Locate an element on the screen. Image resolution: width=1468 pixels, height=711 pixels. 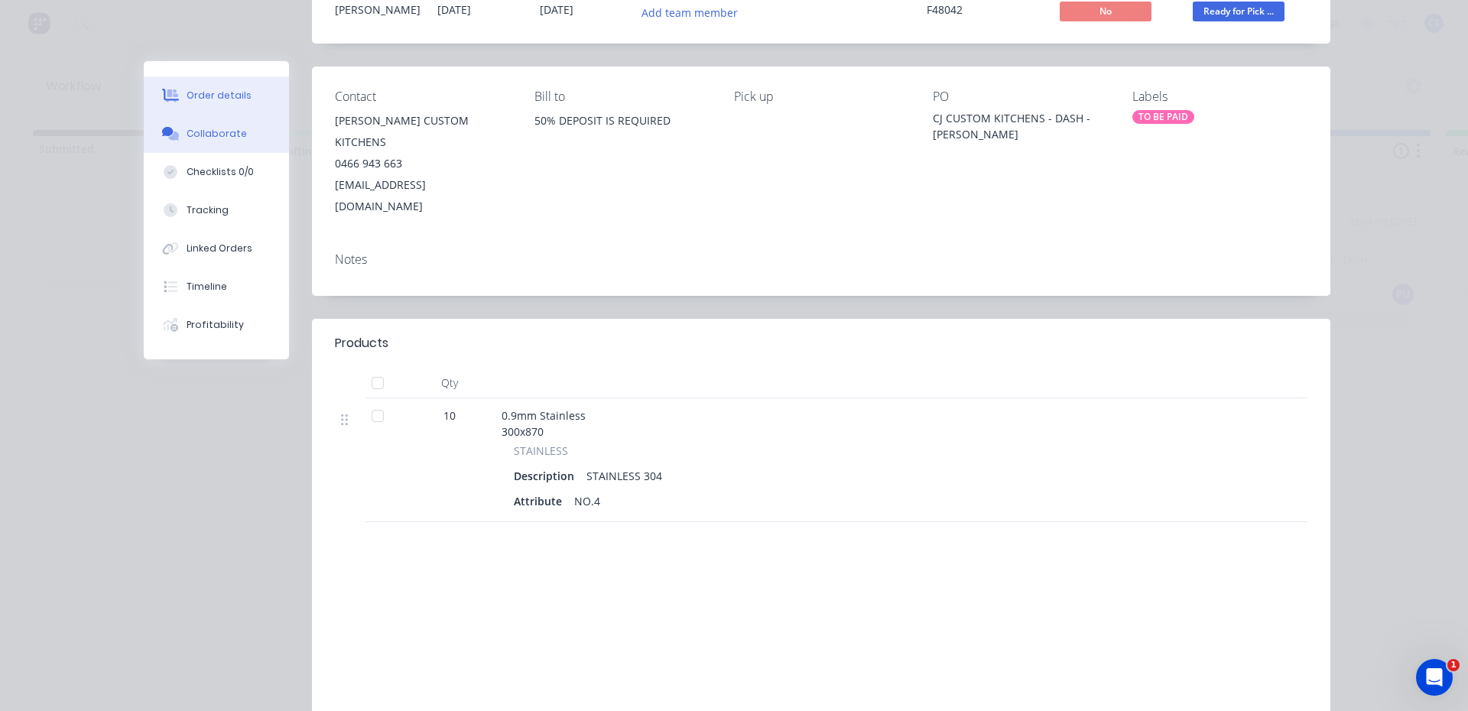
button: Profitability is located at coordinates (216, 325).